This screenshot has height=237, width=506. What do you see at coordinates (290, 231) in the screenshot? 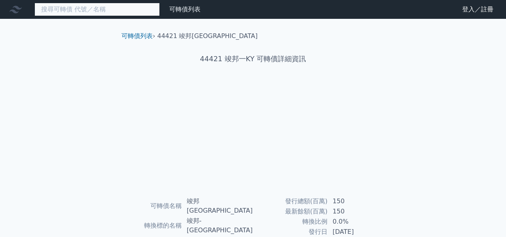
I see `td: 發行日` at bounding box center [290, 231].